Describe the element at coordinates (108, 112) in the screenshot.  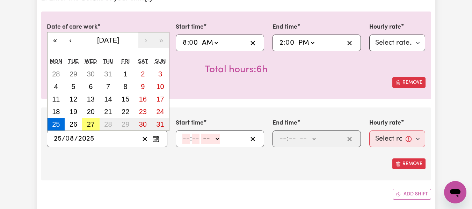
I see `abbr: 21 August 2025` at that location.